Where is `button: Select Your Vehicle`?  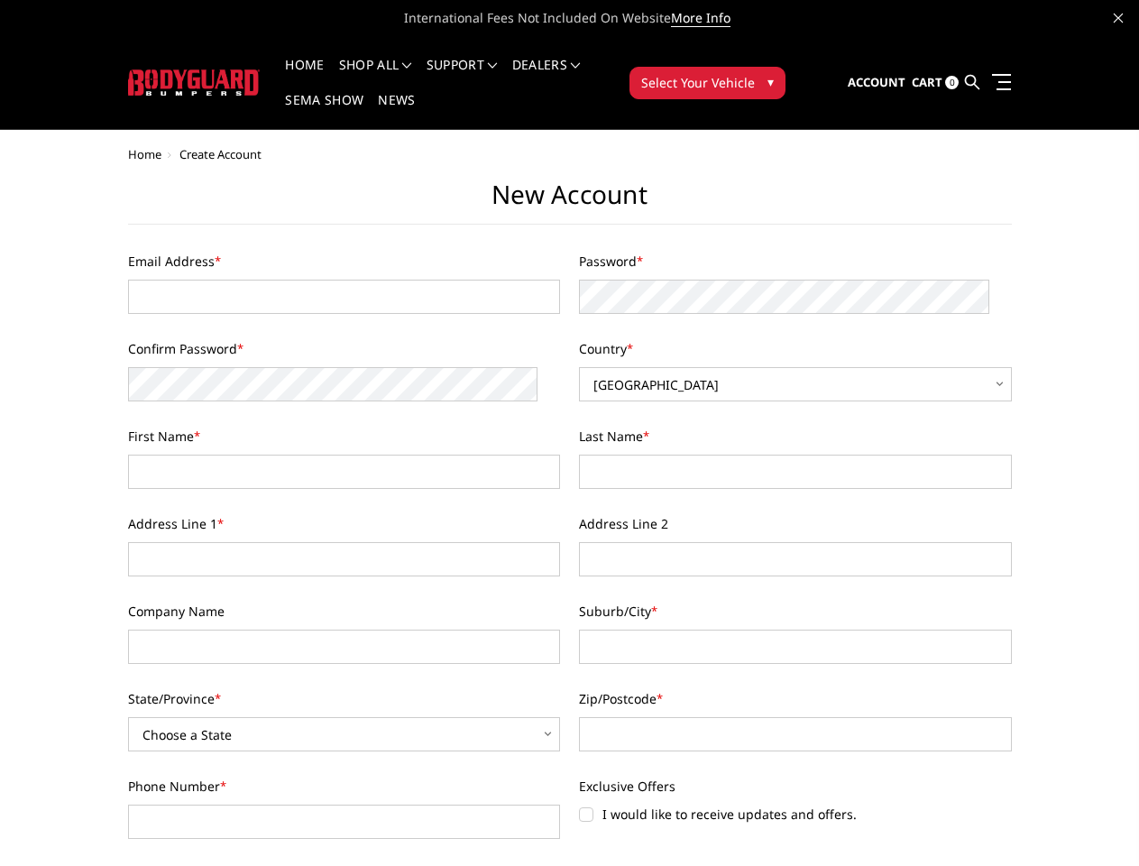
button: Select Your Vehicle is located at coordinates (707, 83).